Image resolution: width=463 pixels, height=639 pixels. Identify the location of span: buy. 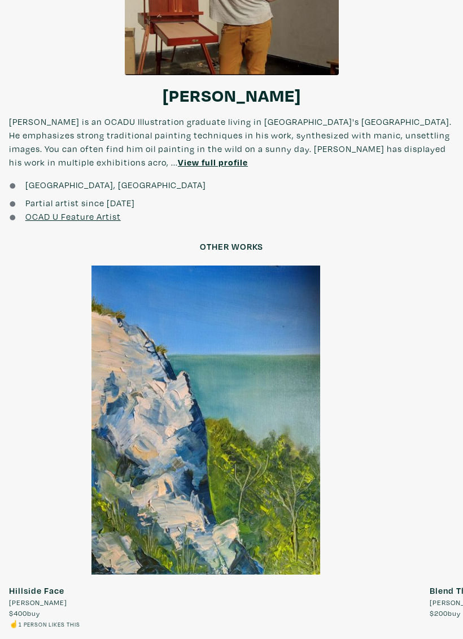
(24, 614).